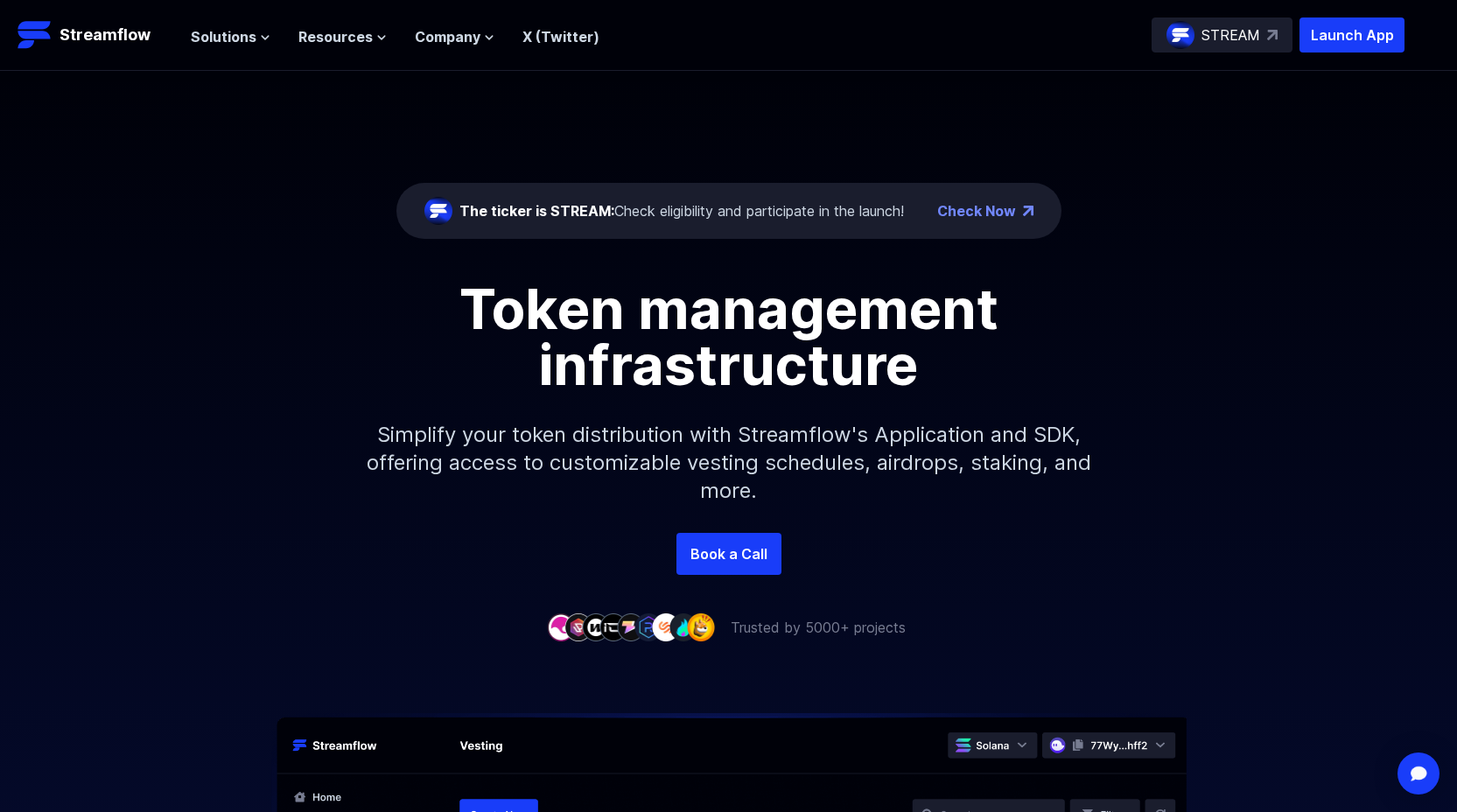 The height and width of the screenshot is (812, 1457). I want to click on p: Trusted by 5000+ projects, so click(818, 628).